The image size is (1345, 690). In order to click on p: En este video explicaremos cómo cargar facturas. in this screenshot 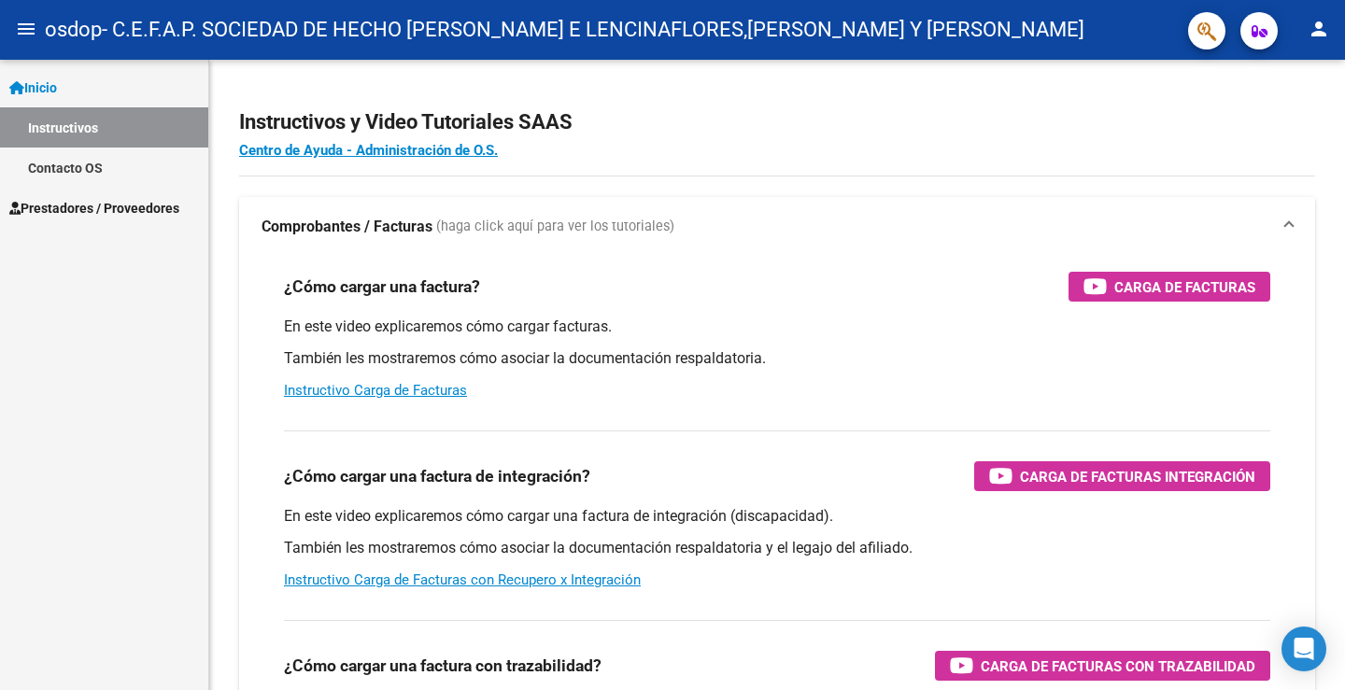, I will do `click(777, 327)`.